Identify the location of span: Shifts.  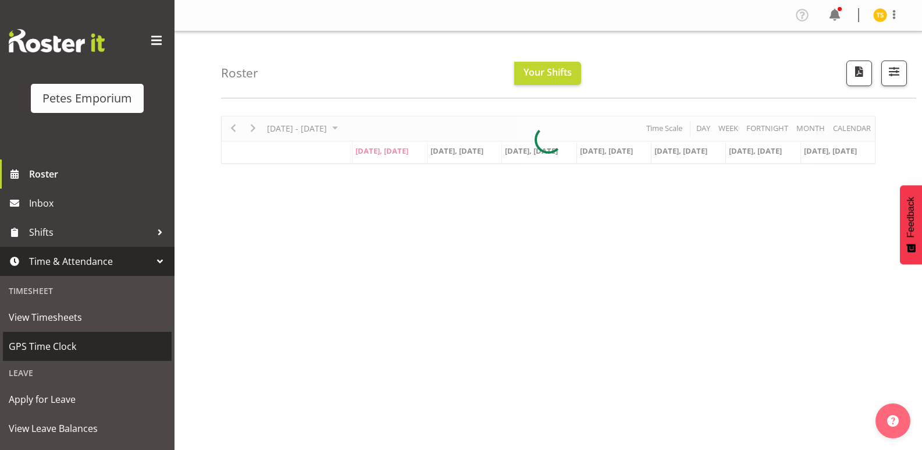
(90, 232).